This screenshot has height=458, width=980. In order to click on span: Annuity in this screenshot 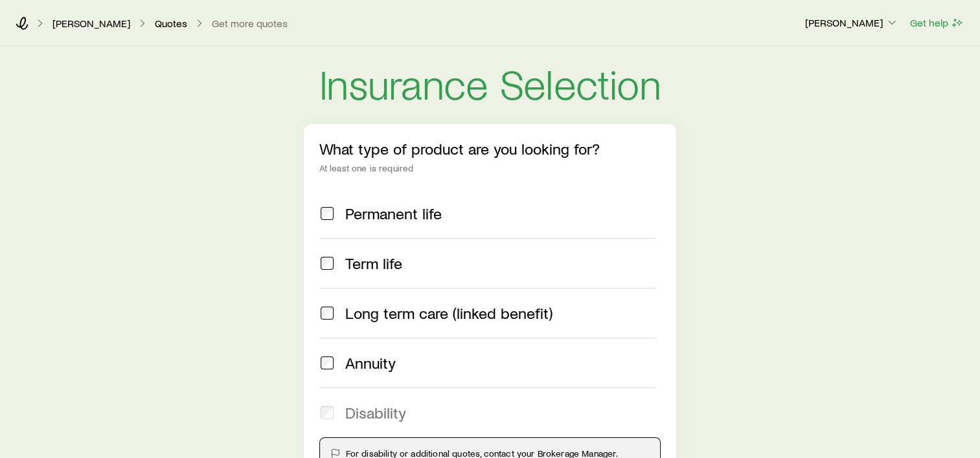, I will do `click(370, 363)`.